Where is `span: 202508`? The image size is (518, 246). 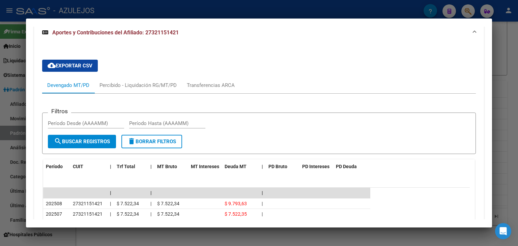
span: 202508 is located at coordinates (54, 204).